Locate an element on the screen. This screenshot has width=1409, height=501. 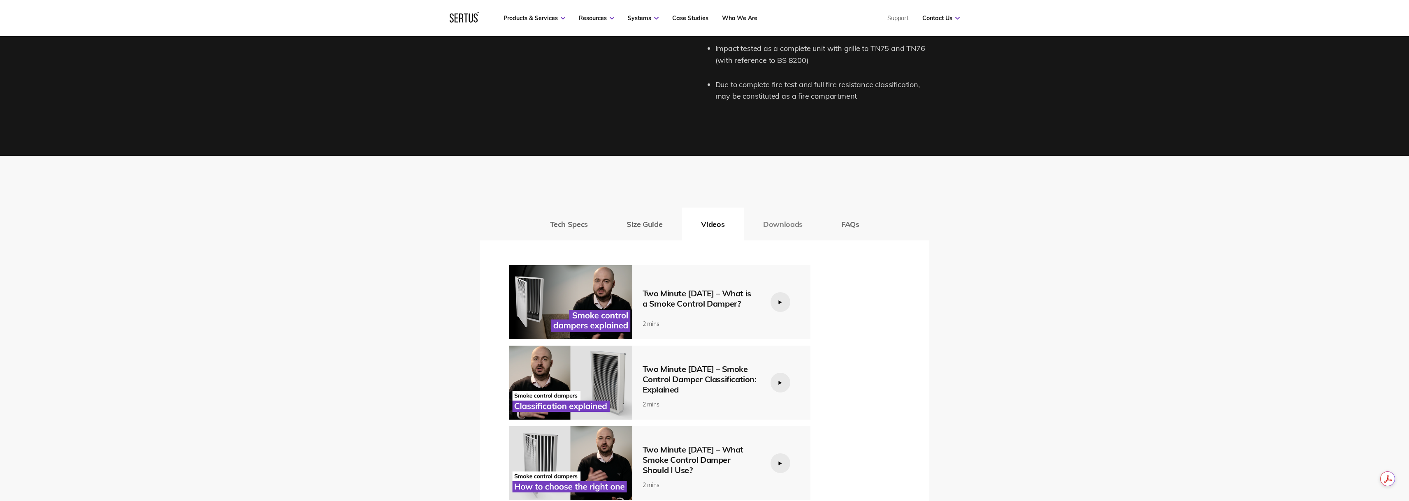
a: Case Studies is located at coordinates (690, 18).